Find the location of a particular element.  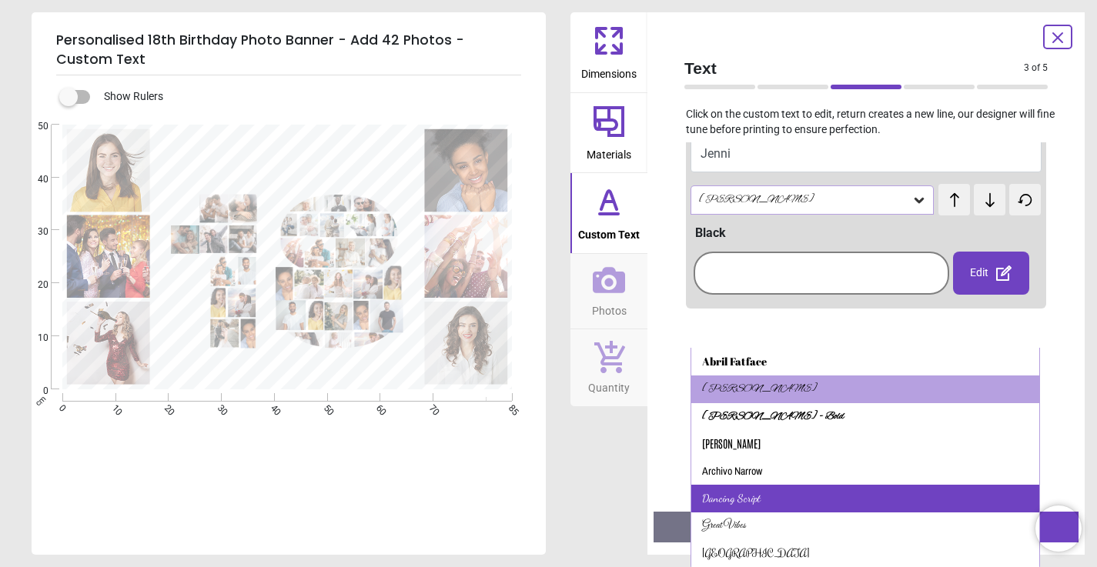

div: Black is located at coordinates (868, 233).